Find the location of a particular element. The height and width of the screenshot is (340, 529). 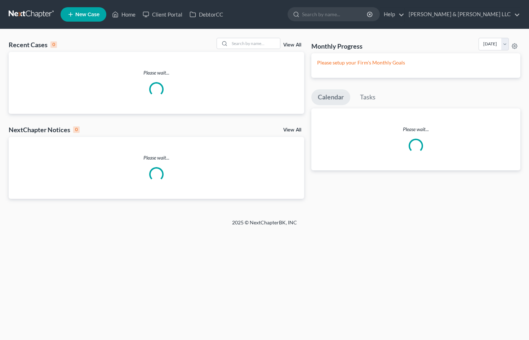

a: Tasks is located at coordinates (368, 97).